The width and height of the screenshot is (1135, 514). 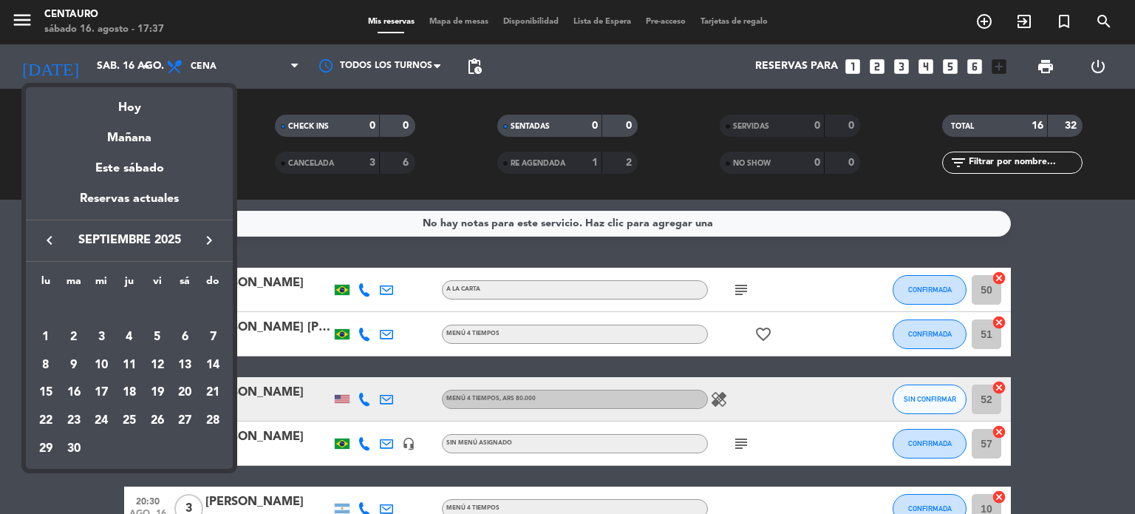 What do you see at coordinates (46, 337) in the screenshot?
I see `td: 1 de septiembre de 2025` at bounding box center [46, 337].